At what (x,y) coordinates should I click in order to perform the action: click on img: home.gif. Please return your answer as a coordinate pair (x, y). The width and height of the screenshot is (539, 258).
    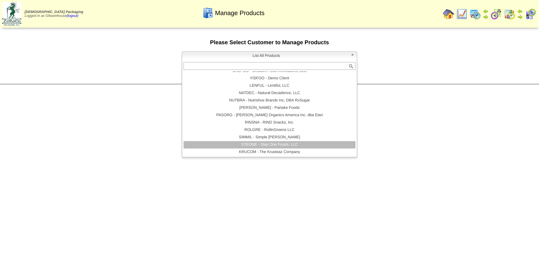
    Looking at the image, I should click on (448, 14).